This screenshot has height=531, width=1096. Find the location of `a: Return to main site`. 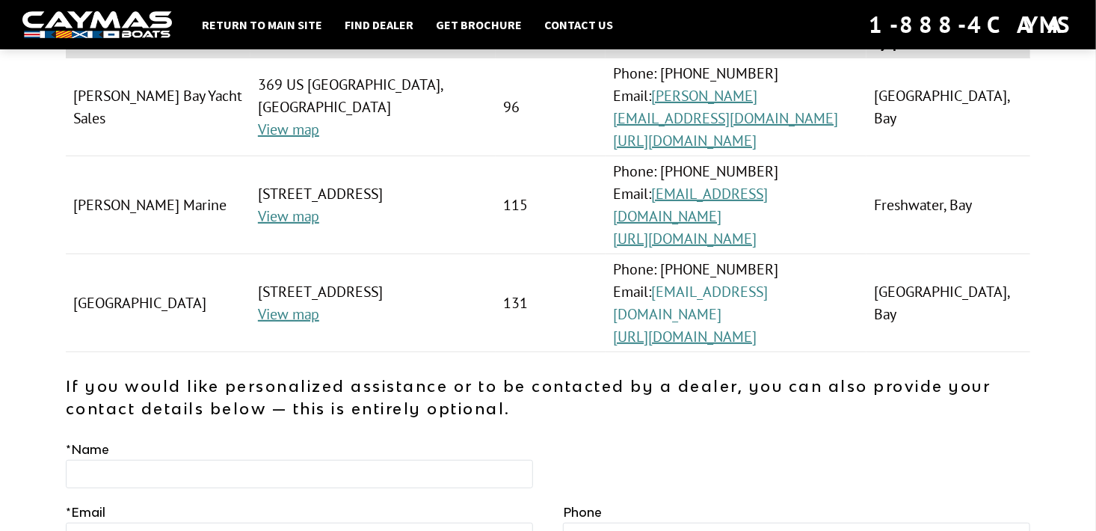

a: Return to main site is located at coordinates (262, 25).